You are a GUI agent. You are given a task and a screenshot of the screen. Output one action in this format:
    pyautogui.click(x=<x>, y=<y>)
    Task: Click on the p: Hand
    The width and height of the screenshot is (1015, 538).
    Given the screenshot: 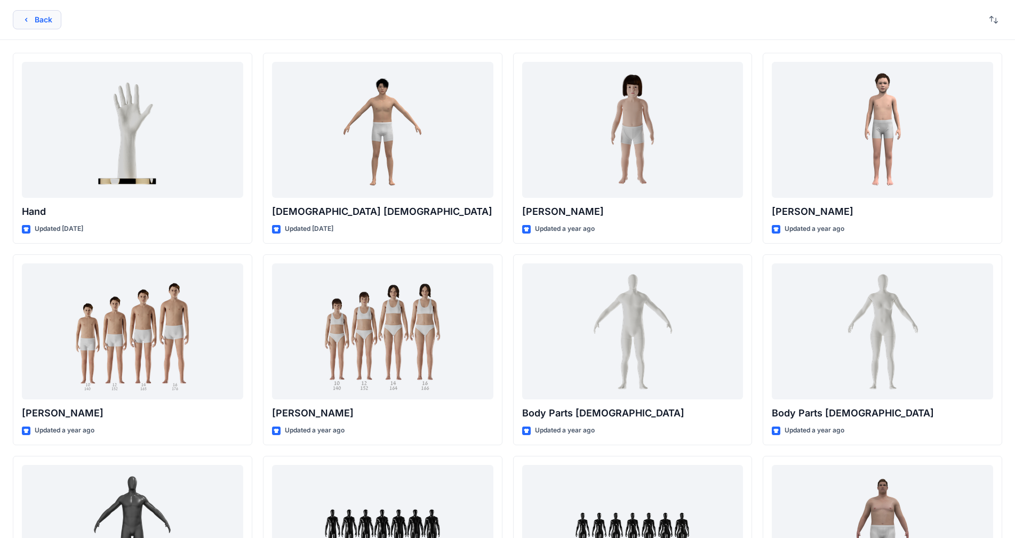 What is the action you would take?
    pyautogui.click(x=132, y=212)
    